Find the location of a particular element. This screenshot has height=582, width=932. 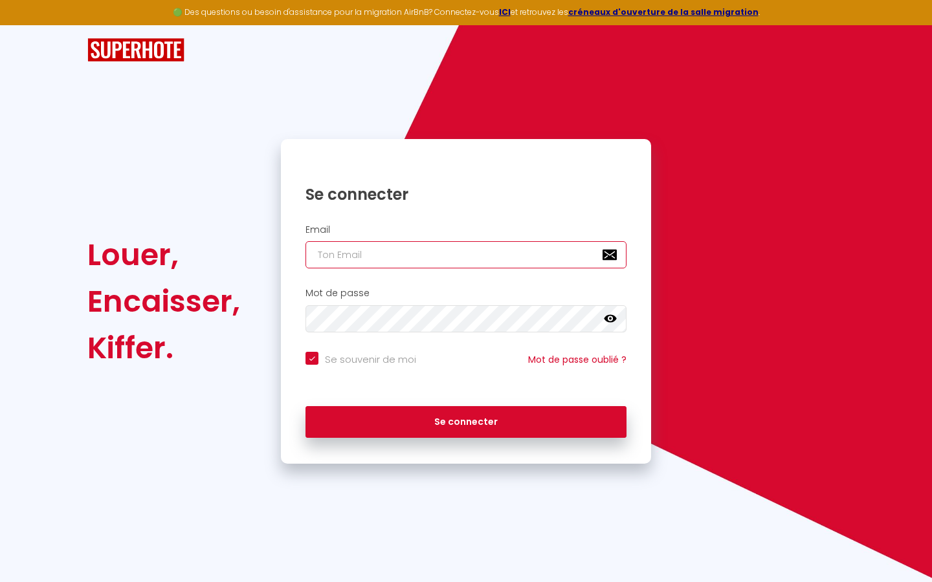

a: ICI is located at coordinates (505, 12).